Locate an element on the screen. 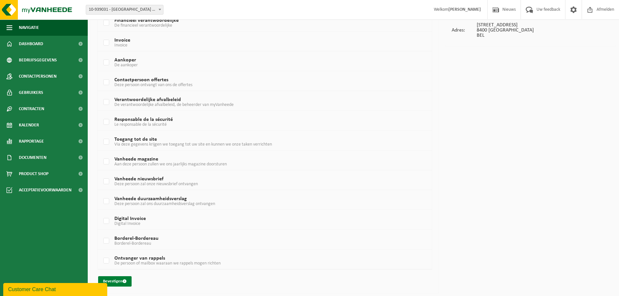 Image resolution: width=619 pixels, height=296 pixels. span: Kalender is located at coordinates (29, 125).